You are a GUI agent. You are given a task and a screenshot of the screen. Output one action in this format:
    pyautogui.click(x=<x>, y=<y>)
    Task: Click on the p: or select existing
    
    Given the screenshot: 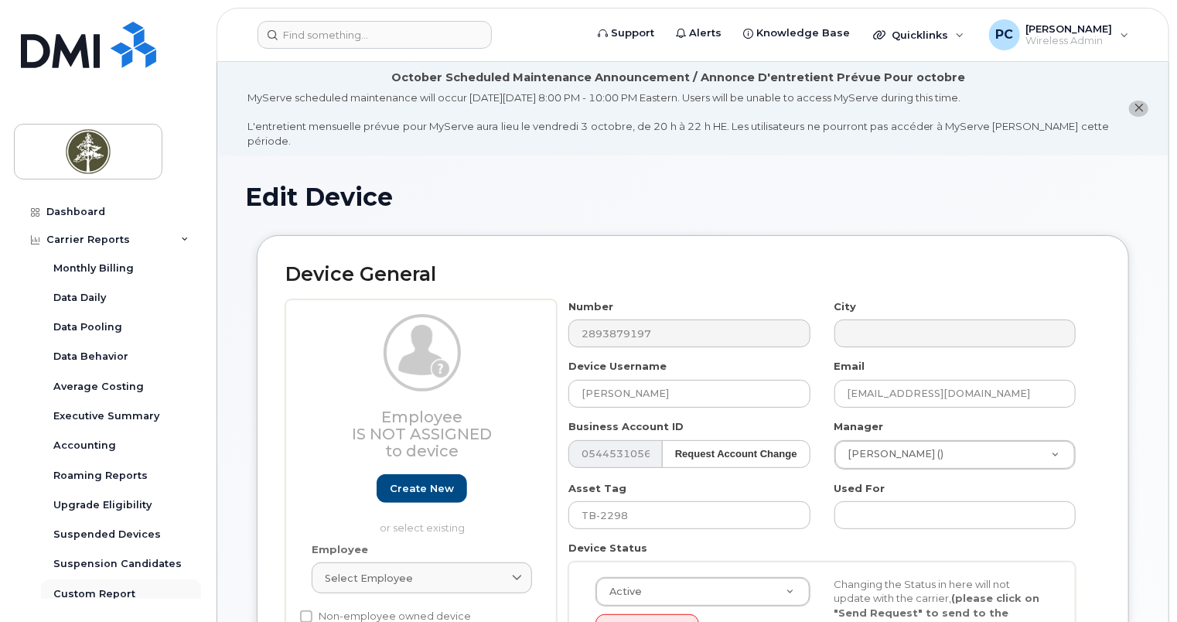 What is the action you would take?
    pyautogui.click(x=421, y=527)
    